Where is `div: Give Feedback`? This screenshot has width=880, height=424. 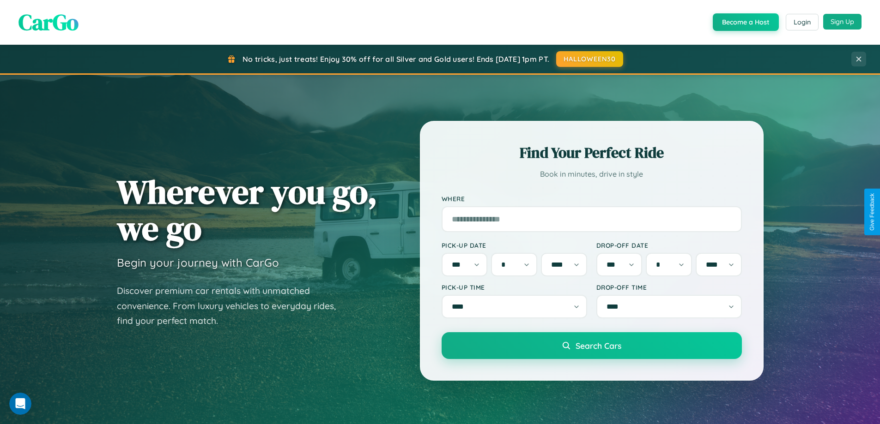 div: Give Feedback is located at coordinates (872, 212).